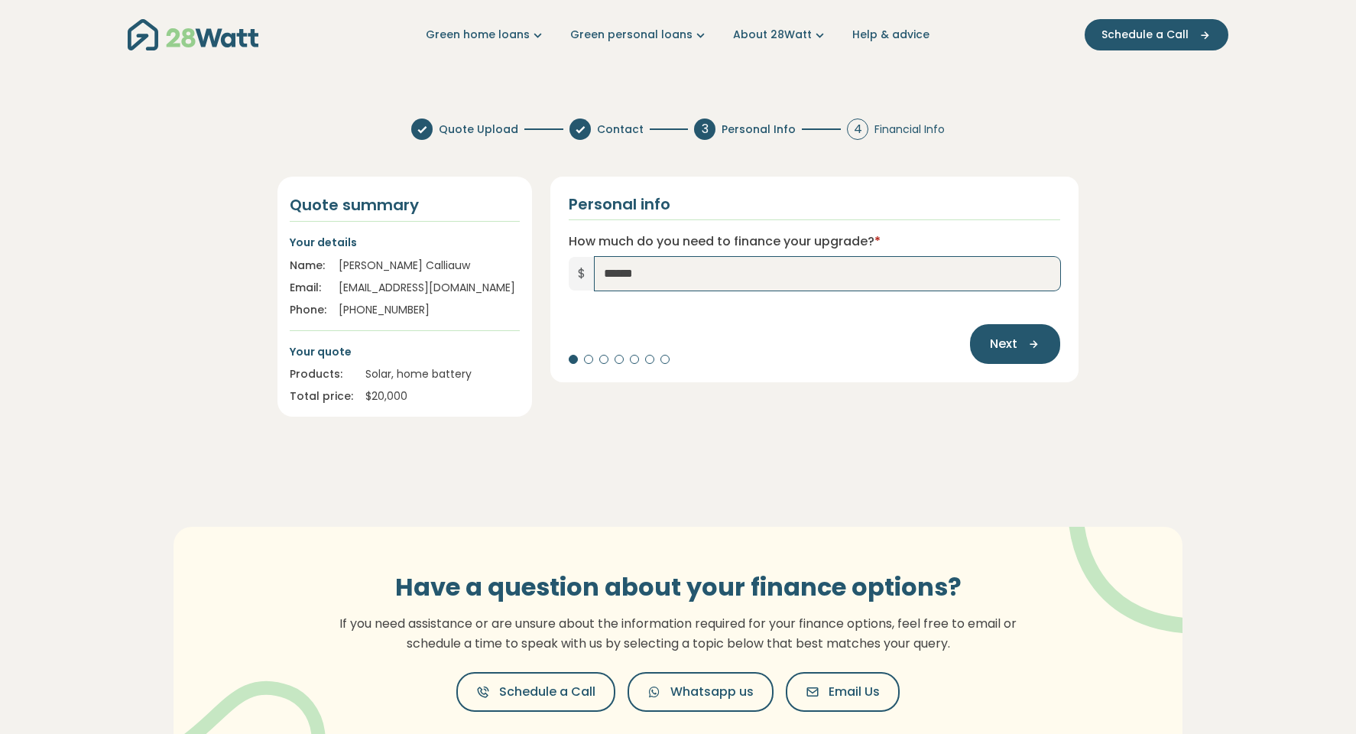 The image size is (1356, 734). I want to click on h4: Quote summary, so click(404, 205).